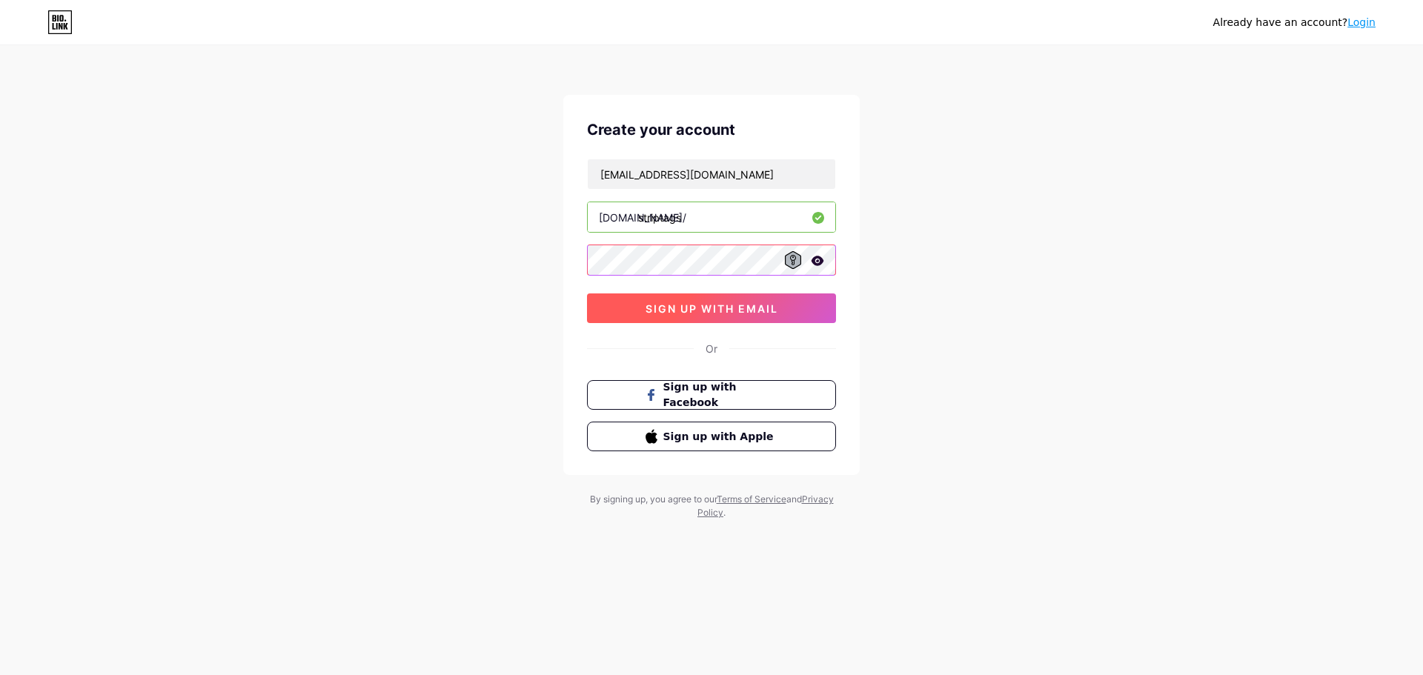  What do you see at coordinates (711, 395) in the screenshot?
I see `a: Sign up with Facebook` at bounding box center [711, 395].